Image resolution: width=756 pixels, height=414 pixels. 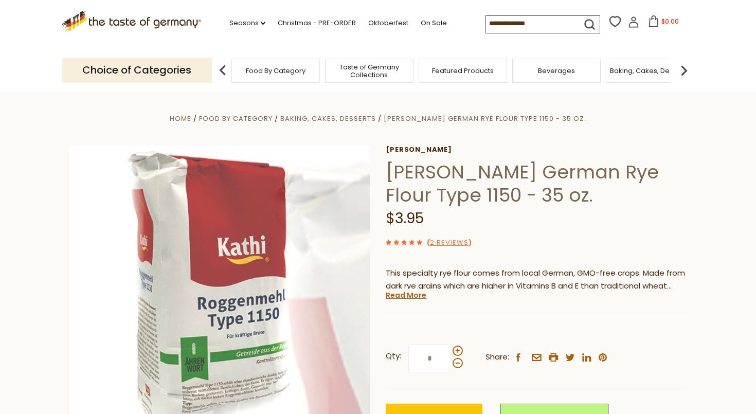 What do you see at coordinates (406, 295) in the screenshot?
I see `a: Read More` at bounding box center [406, 295].